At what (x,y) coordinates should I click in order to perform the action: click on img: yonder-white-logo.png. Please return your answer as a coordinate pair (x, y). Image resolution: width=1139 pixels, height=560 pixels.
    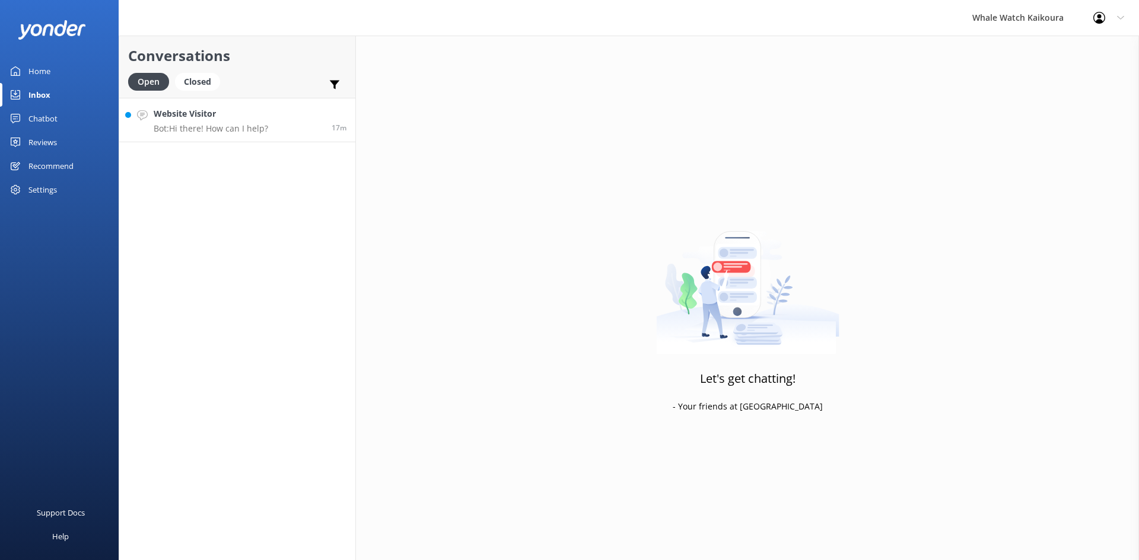
    Looking at the image, I should click on (52, 30).